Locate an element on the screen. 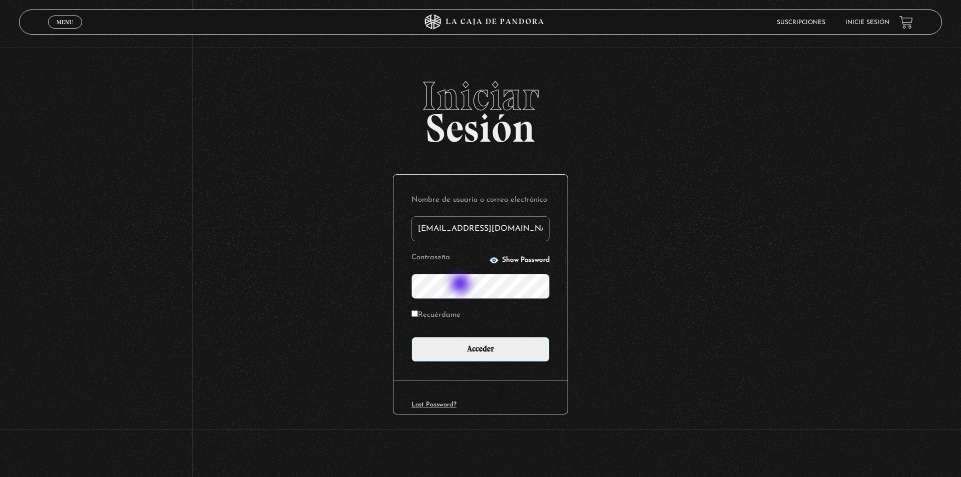  a: View your shopping cart is located at coordinates (906, 22).